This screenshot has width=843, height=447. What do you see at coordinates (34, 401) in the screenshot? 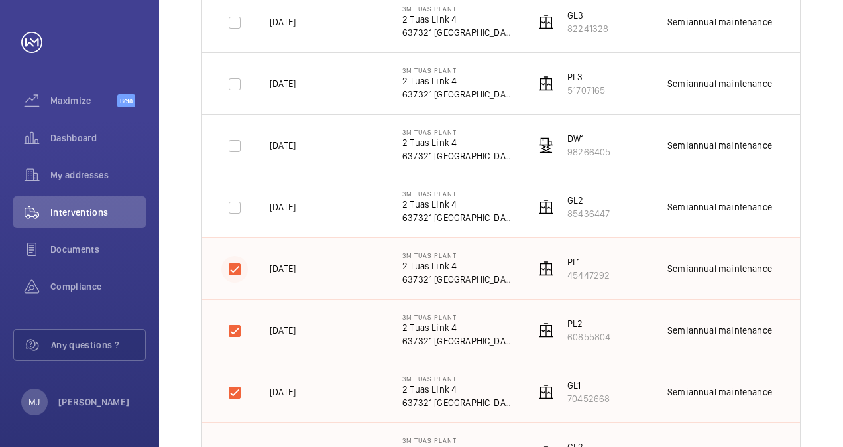
I see `p: MJ` at bounding box center [34, 401].